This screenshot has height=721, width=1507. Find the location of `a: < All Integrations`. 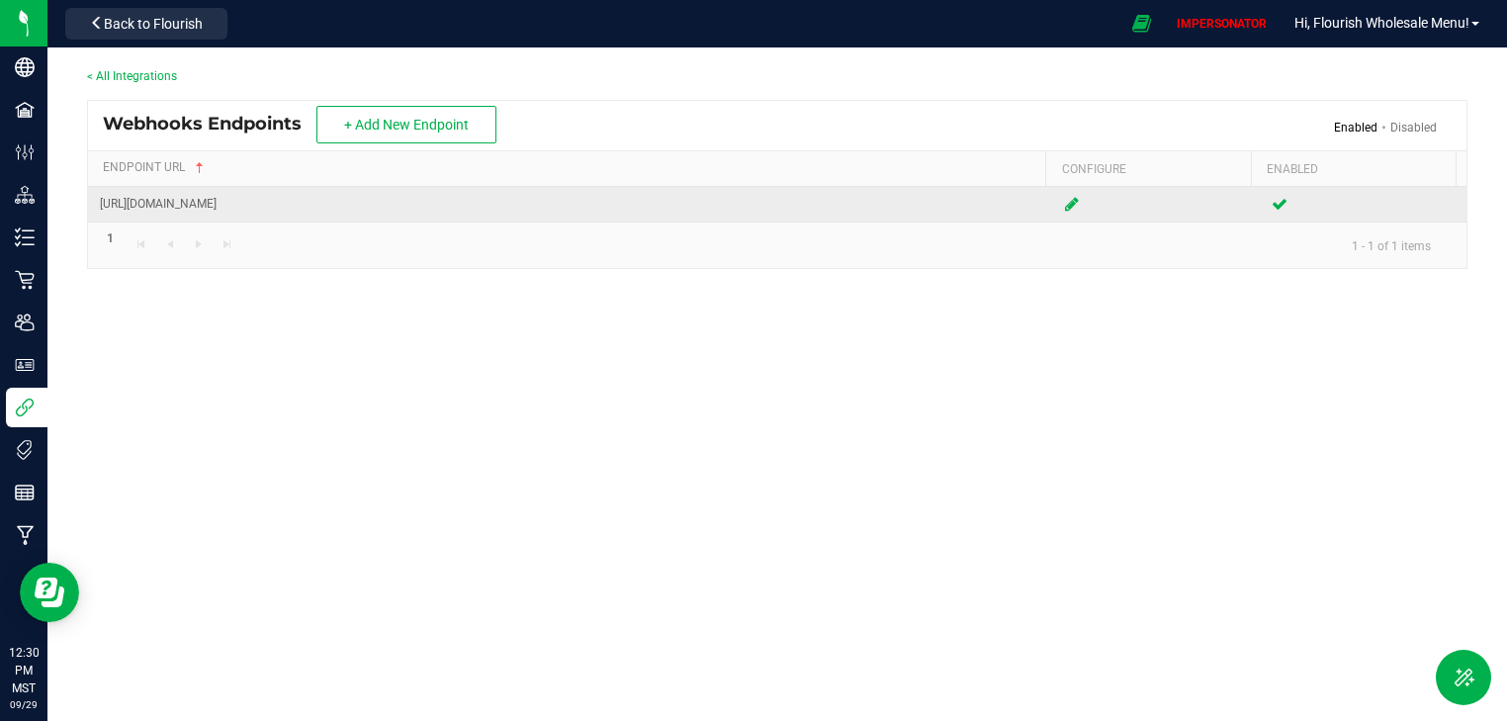

a: < All Integrations is located at coordinates (132, 76).